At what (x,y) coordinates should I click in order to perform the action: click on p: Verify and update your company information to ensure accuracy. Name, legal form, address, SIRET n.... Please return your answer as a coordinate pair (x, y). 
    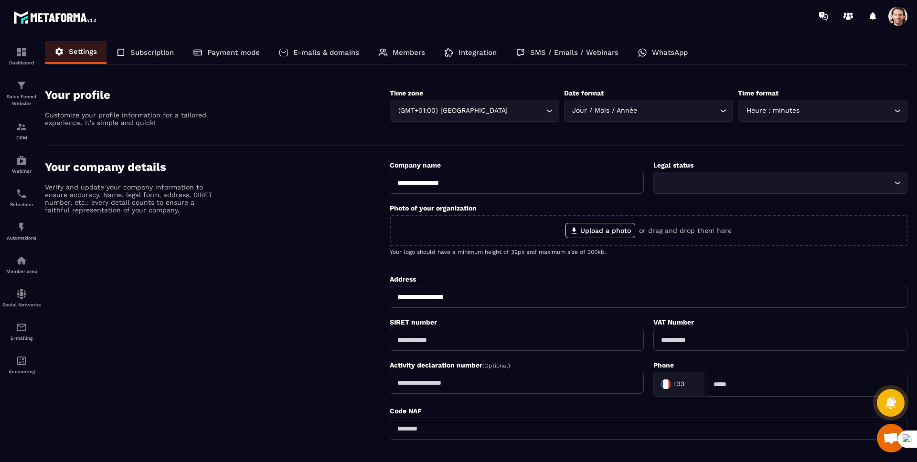
    Looking at the image, I should click on (128, 199).